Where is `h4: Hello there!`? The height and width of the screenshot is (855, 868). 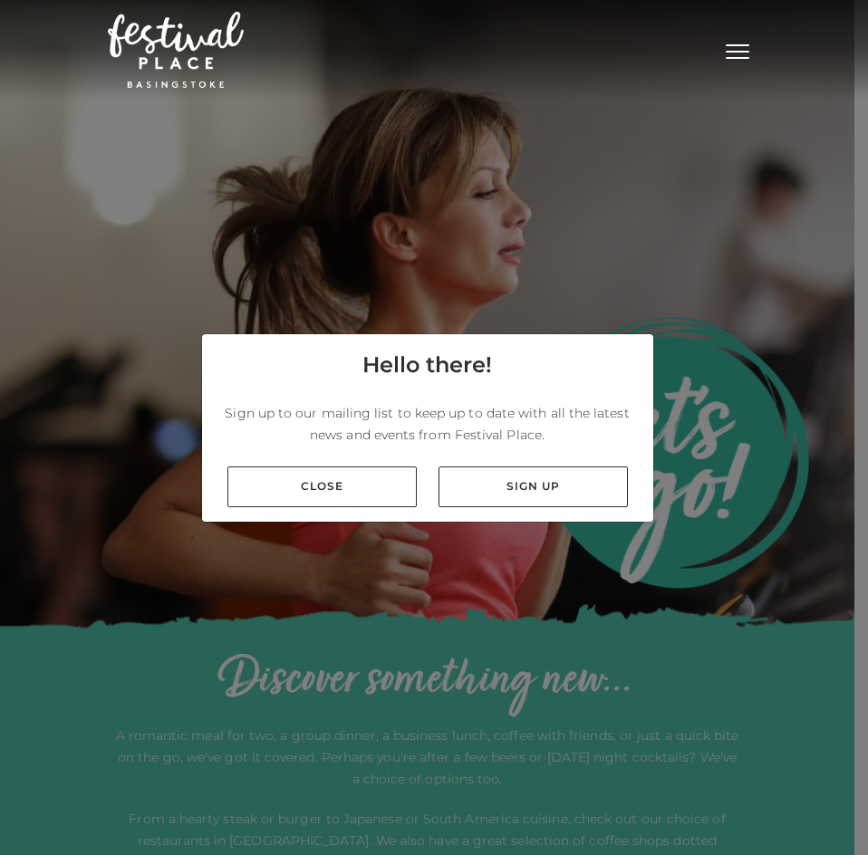 h4: Hello there! is located at coordinates (427, 365).